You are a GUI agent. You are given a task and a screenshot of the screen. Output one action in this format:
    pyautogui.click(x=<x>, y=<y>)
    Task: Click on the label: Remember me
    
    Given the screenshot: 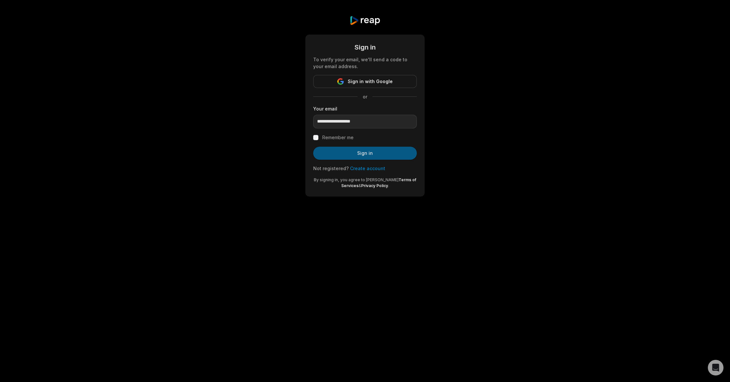 What is the action you would take?
    pyautogui.click(x=338, y=137)
    